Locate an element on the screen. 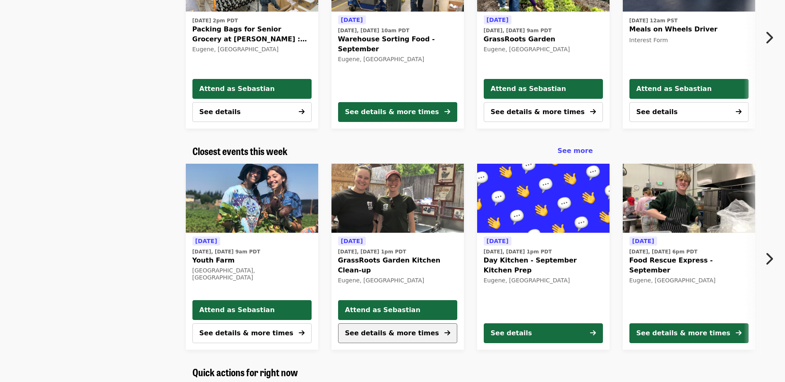 This screenshot has width=785, height=382. span: Food Rescue Express - September is located at coordinates (689, 266).